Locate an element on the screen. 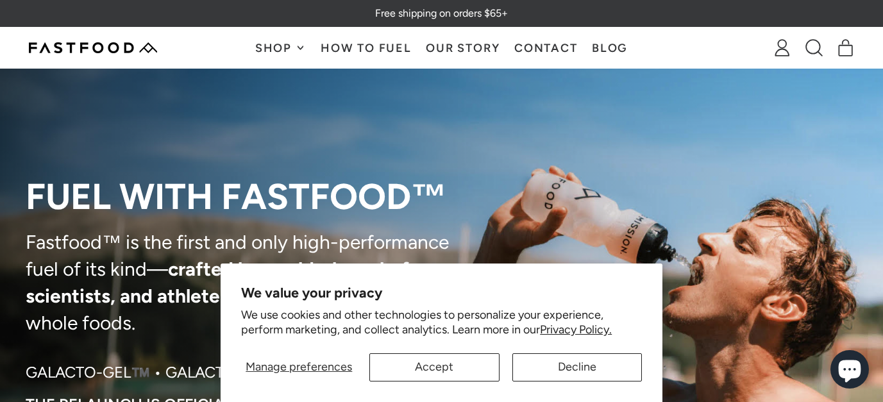 Image resolution: width=883 pixels, height=402 pixels. inbox-online-store-chat: Shopify online store chat is located at coordinates (850, 371).